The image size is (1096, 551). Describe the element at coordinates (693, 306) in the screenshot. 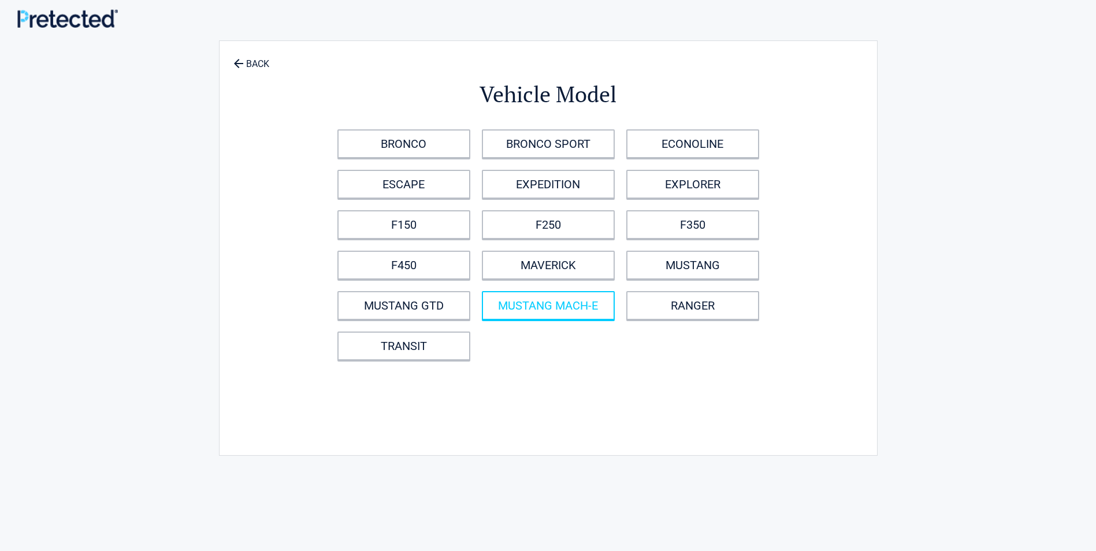

I see `a: RANGER` at that location.